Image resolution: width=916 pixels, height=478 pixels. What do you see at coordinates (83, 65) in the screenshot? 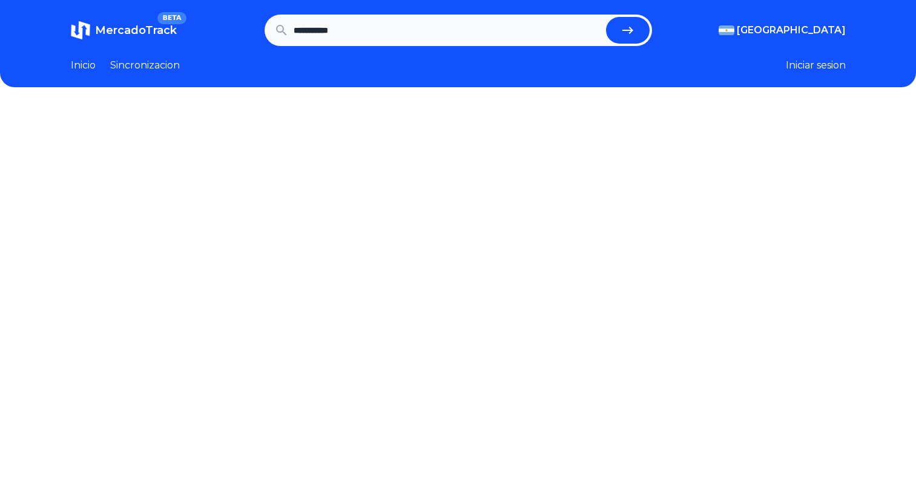
I see `a: Inicio` at bounding box center [83, 65].